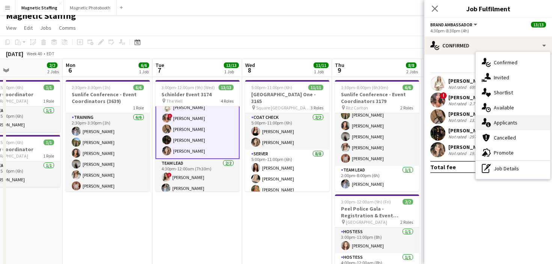 The width and height of the screenshot is (552, 264). Describe the element at coordinates (475, 136) in the screenshot. I see `div: 297m` at that location.